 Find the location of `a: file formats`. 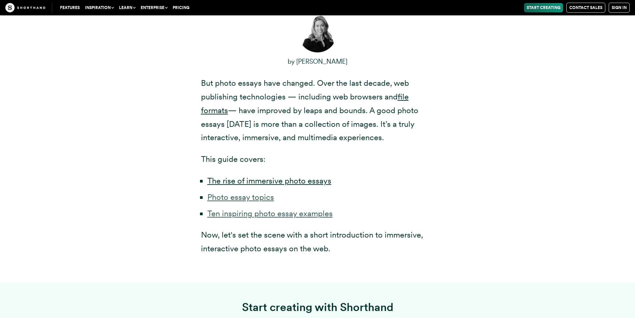

a: file formats is located at coordinates (305, 103).